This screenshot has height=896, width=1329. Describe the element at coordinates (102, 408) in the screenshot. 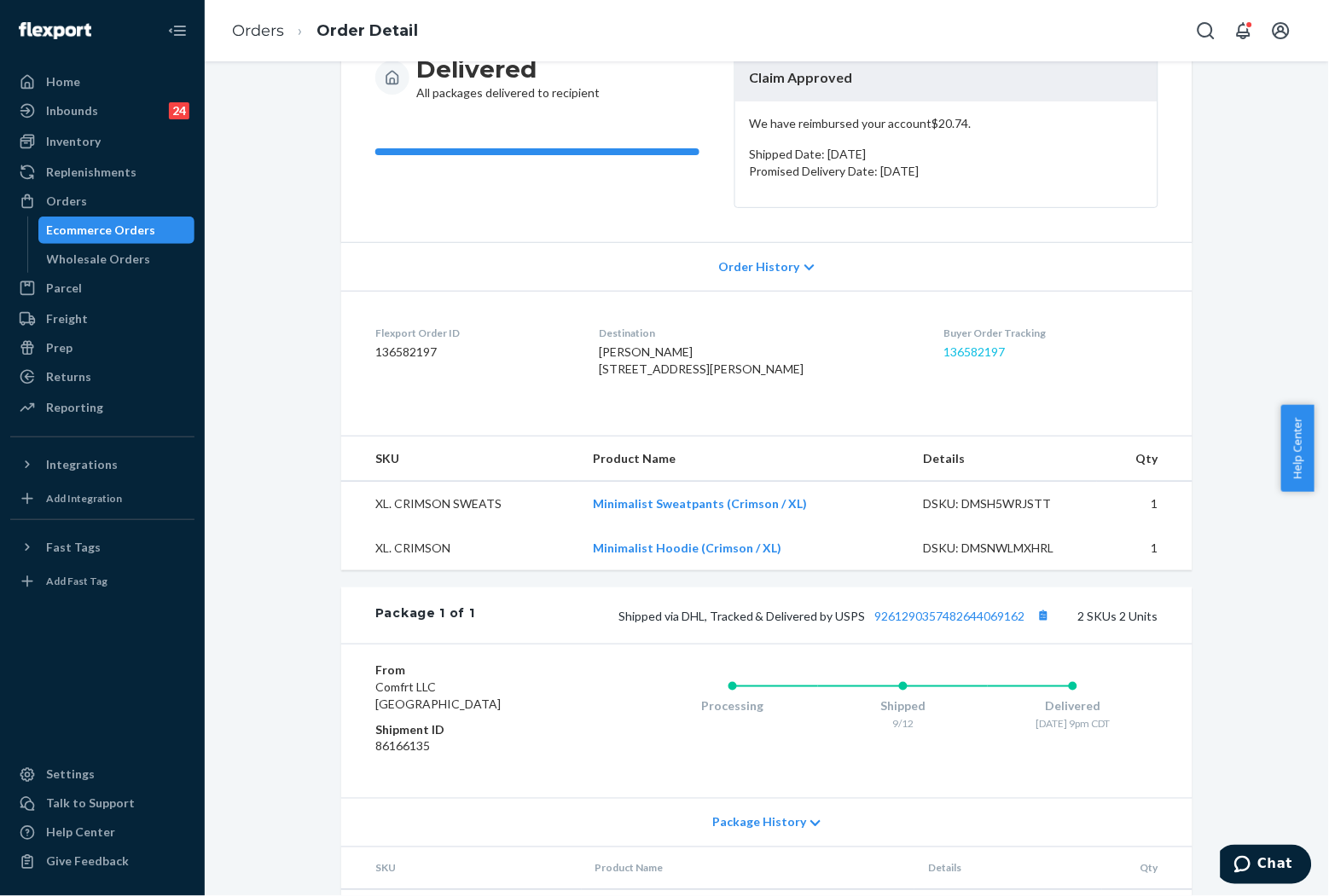

I see `a: Reporting` at that location.